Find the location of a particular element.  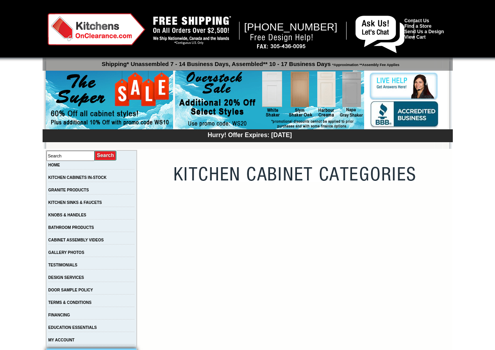

a: EDUCATION ESSENTIALS is located at coordinates (73, 328).